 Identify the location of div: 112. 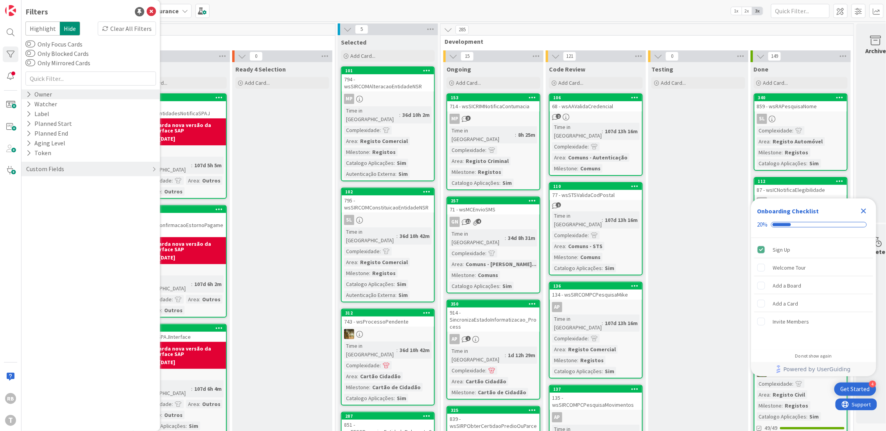
(803, 181).